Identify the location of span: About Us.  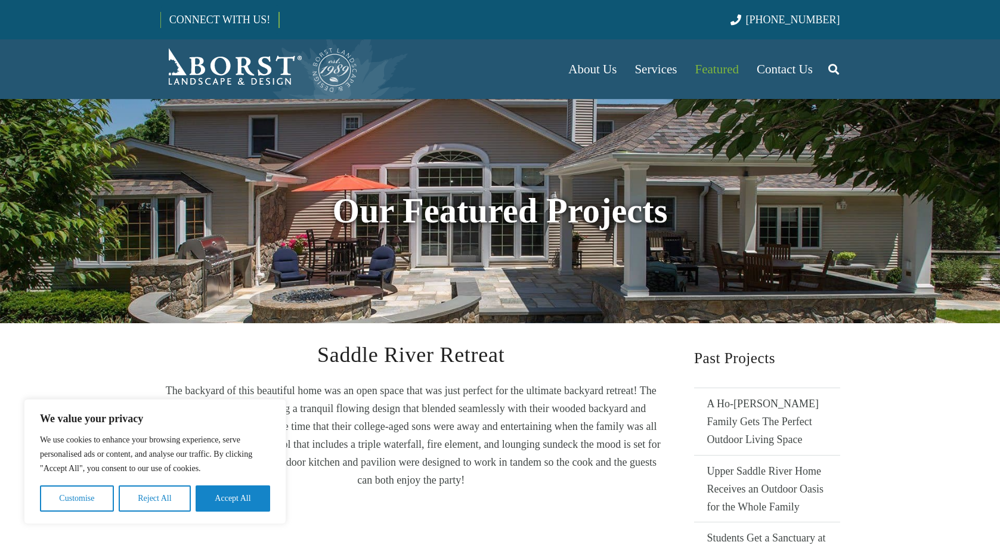
(592, 69).